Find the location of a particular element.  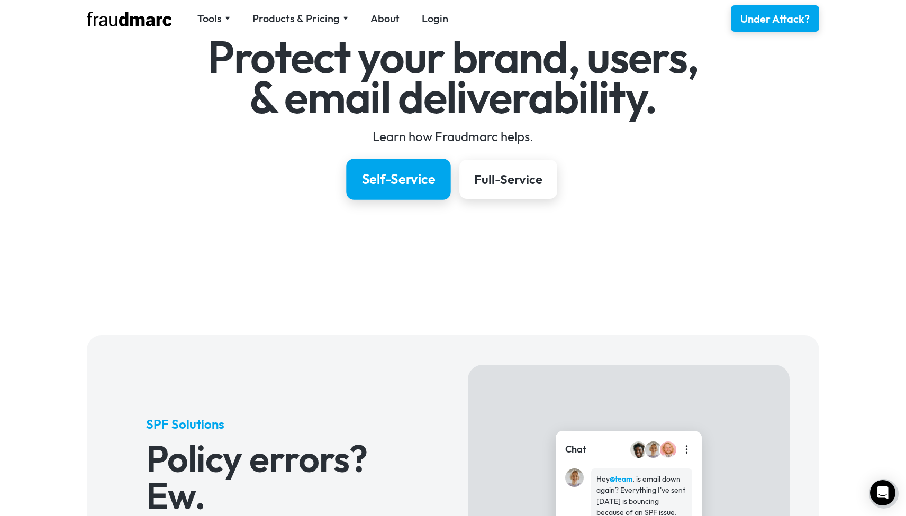

strong: @team is located at coordinates (621, 479).